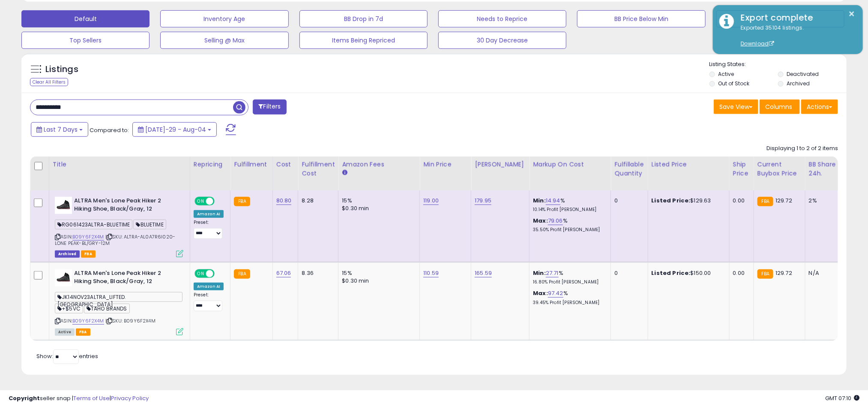  I want to click on b: Listed Price:, so click(671, 273).